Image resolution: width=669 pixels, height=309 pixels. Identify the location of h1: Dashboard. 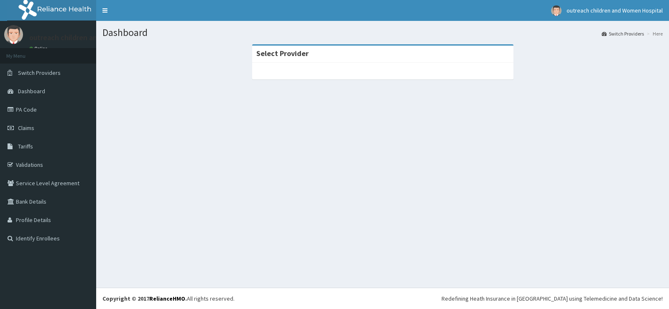
(382, 33).